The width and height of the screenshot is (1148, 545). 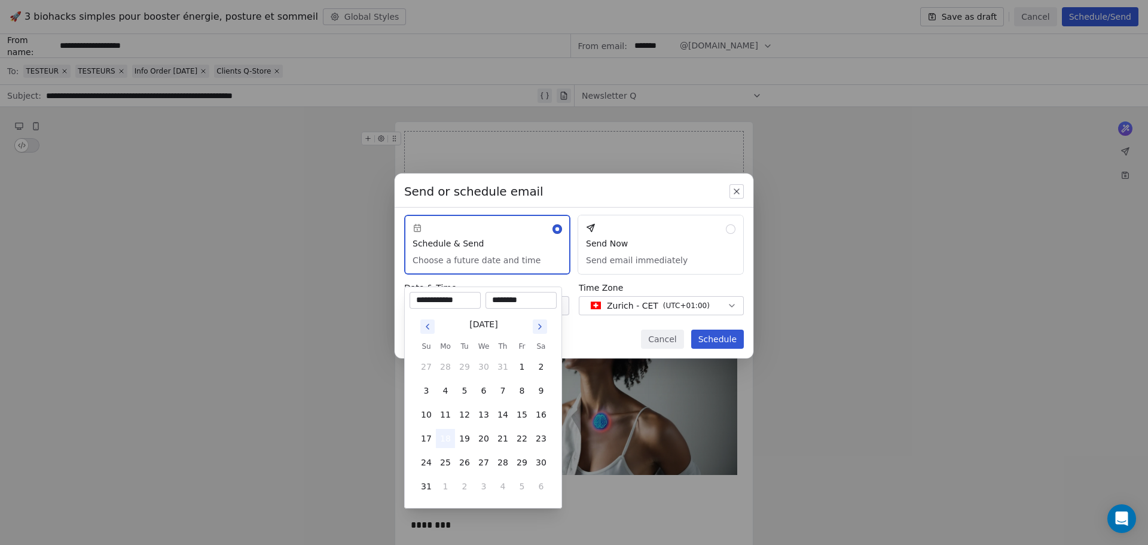 What do you see at coordinates (446, 462) in the screenshot?
I see `button: 25` at bounding box center [446, 462].